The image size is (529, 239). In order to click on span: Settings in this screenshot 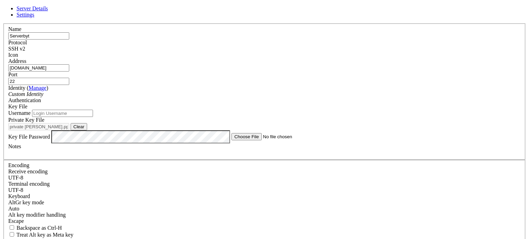, I will do `click(25, 14)`.